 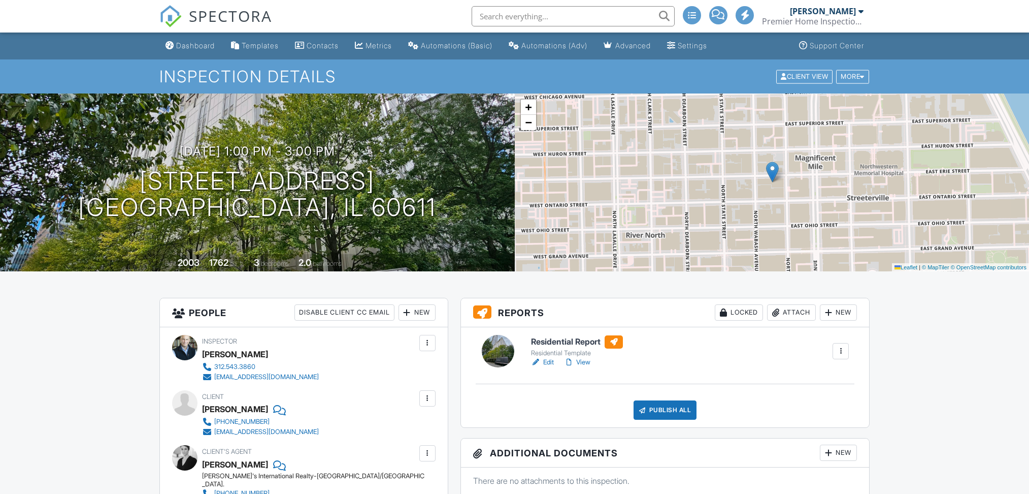 I want to click on div: 2.0, so click(x=305, y=262).